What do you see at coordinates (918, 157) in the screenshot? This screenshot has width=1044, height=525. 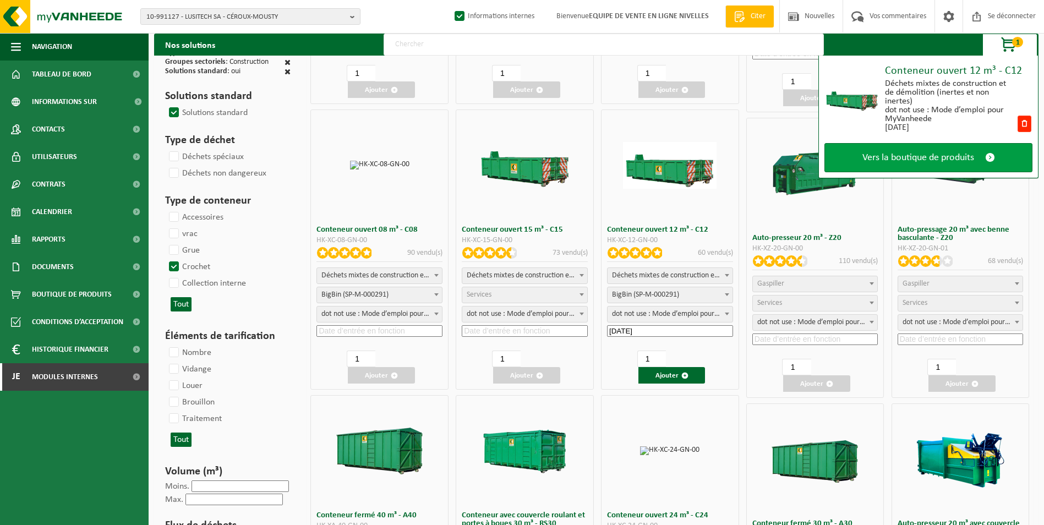 I see `span: Vers la boutique de produits` at bounding box center [918, 157].